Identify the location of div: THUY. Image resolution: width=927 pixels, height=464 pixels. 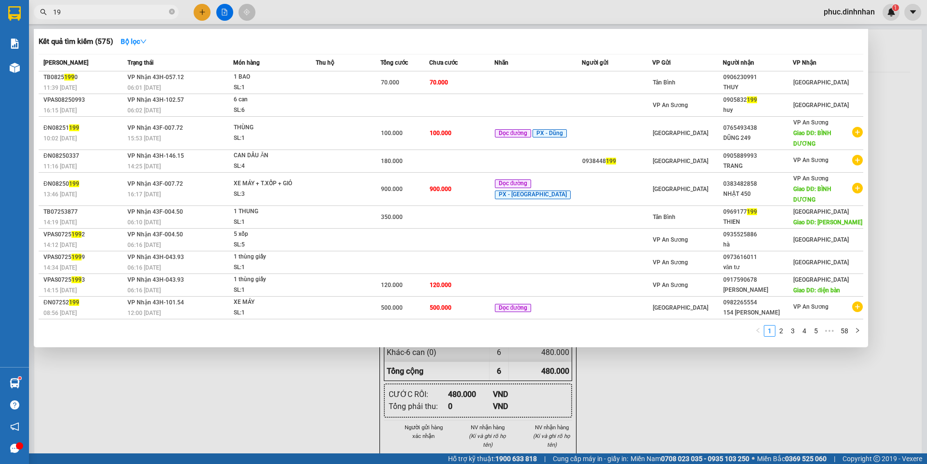
(758, 87).